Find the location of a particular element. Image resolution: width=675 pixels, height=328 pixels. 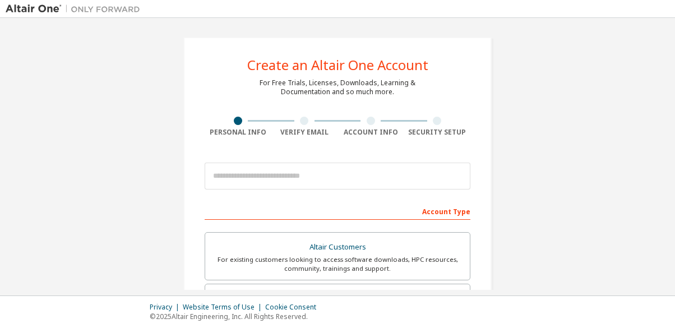

div: For existing customers looking to access software downloads, HPC resources, community, trainings ... is located at coordinates (338, 264).